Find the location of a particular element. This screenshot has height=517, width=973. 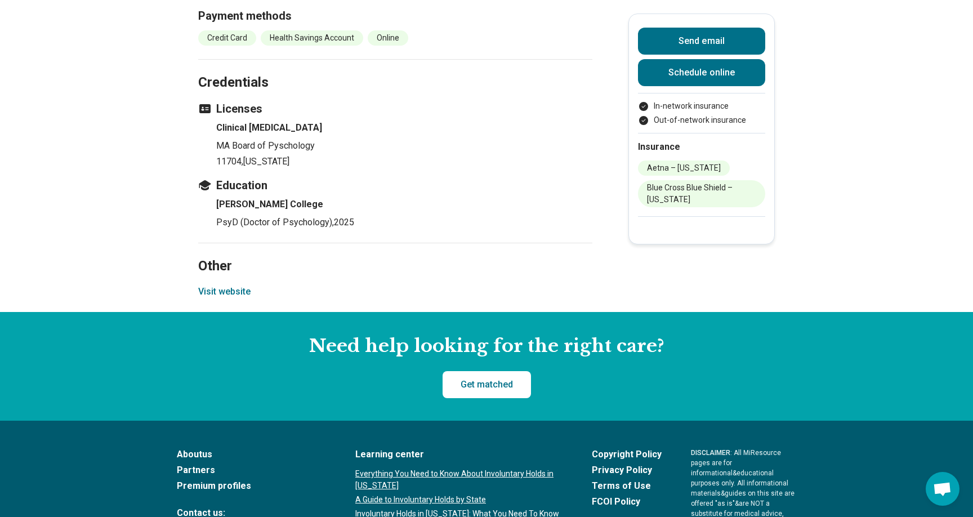

span: DISCLAIMER is located at coordinates (711, 453).